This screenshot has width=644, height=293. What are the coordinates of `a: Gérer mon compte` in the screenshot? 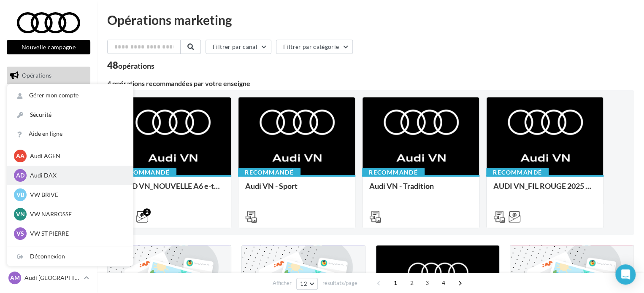 It's located at (70, 95).